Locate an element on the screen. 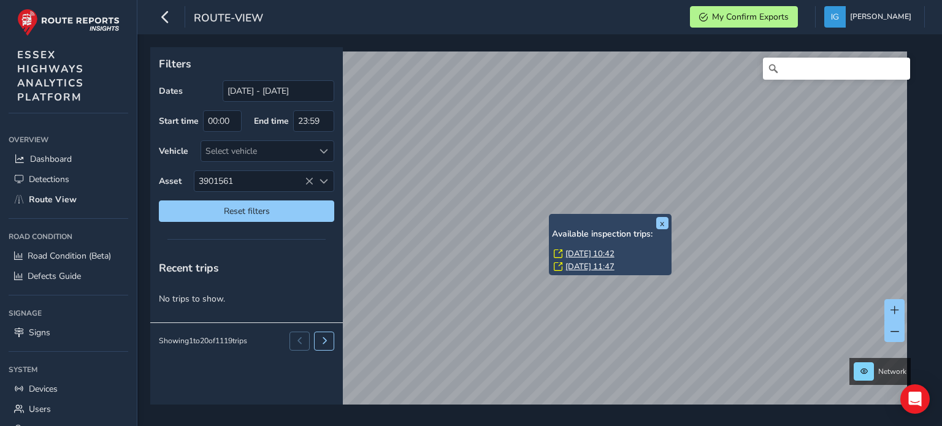 Image resolution: width=942 pixels, height=426 pixels. span: My Confirm Exports is located at coordinates (750, 17).